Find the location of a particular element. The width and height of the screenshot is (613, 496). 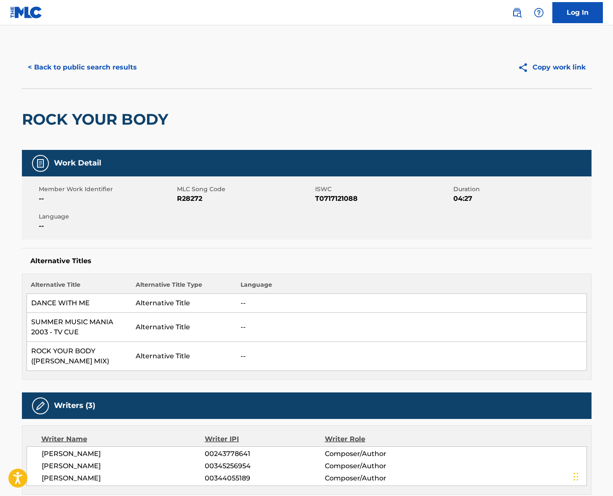

span: Duration is located at coordinates (521, 189).